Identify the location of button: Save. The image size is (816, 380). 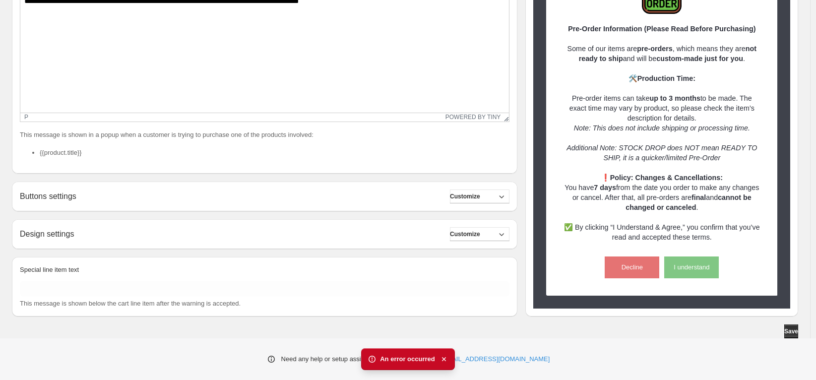
(791, 331).